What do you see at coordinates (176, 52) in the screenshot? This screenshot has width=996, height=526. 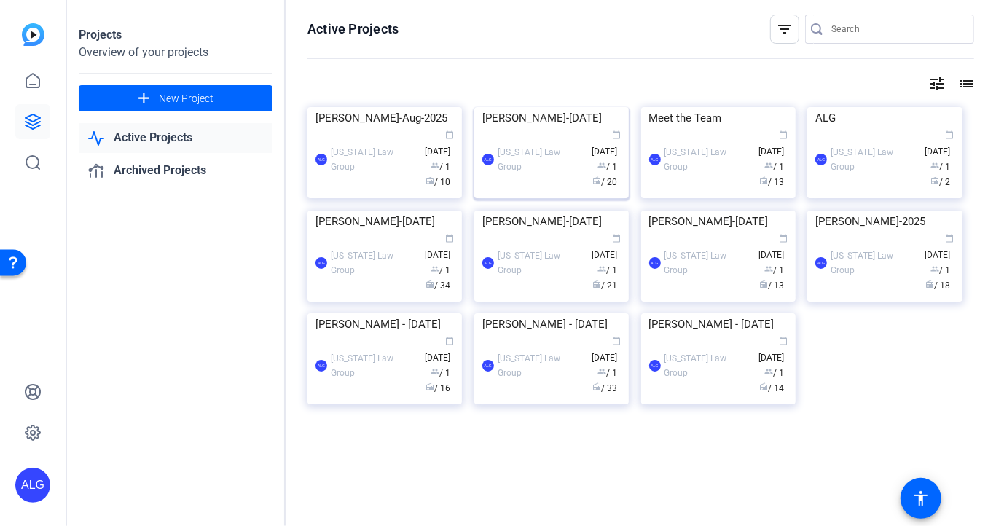 I see `div: Overview of your projects` at bounding box center [176, 52].